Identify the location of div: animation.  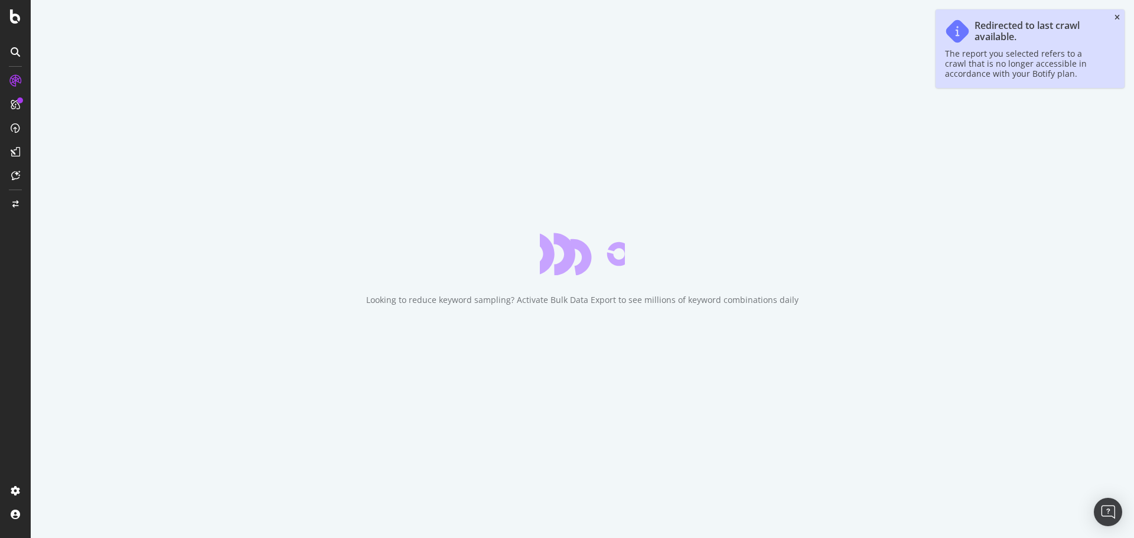
(583, 254).